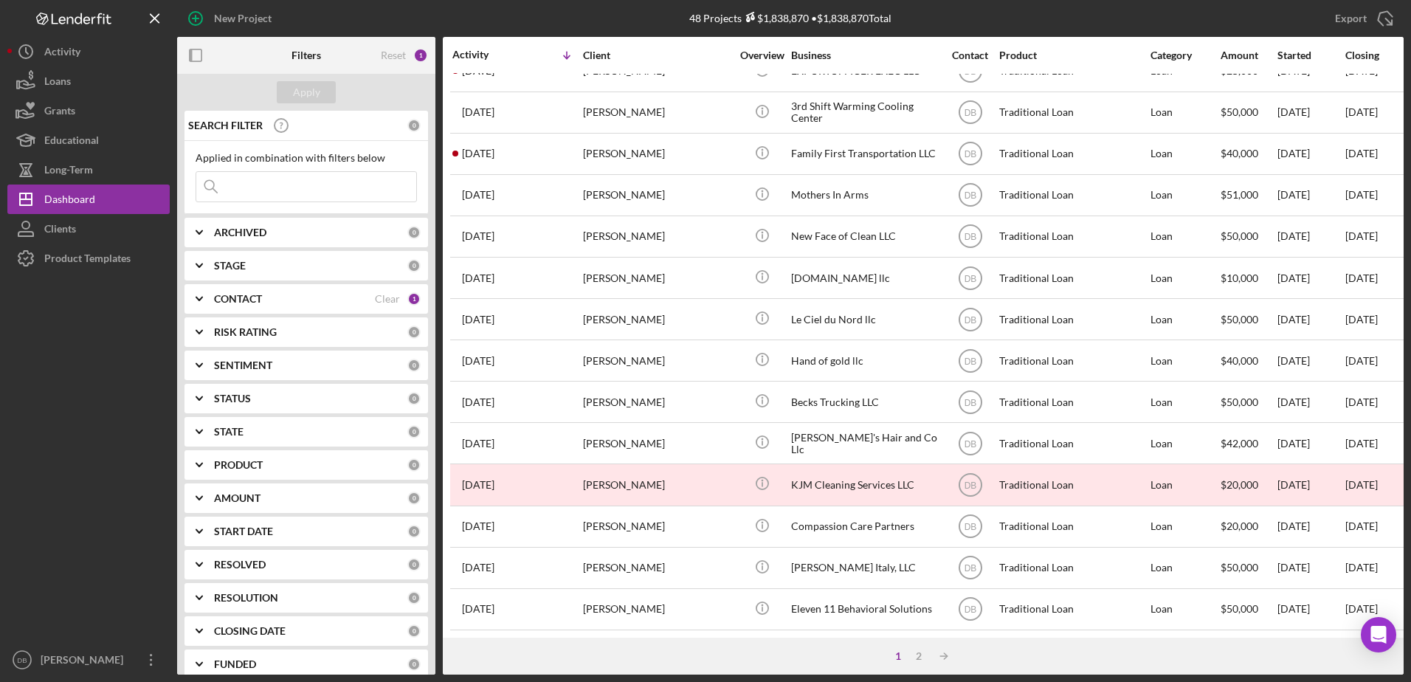 The height and width of the screenshot is (682, 1411). What do you see at coordinates (775, 18) in the screenshot?
I see `div: $1,838,870` at bounding box center [775, 18].